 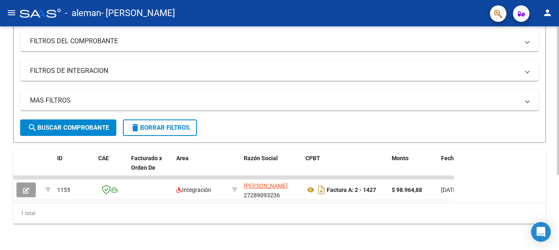 What do you see at coordinates (351, 190) in the screenshot?
I see `strong: Factura A: 2 - 1427` at bounding box center [351, 190].